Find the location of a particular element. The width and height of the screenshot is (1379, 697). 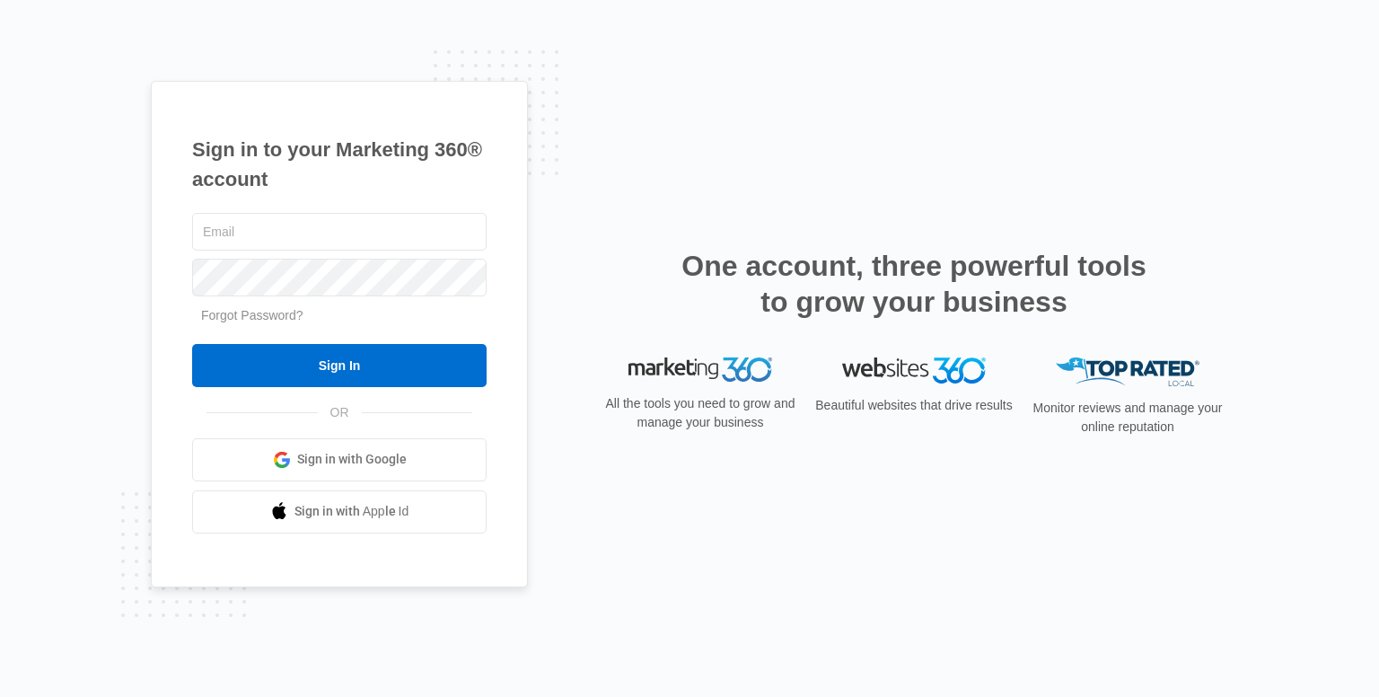

span: Sign in with Google is located at coordinates (352, 459).